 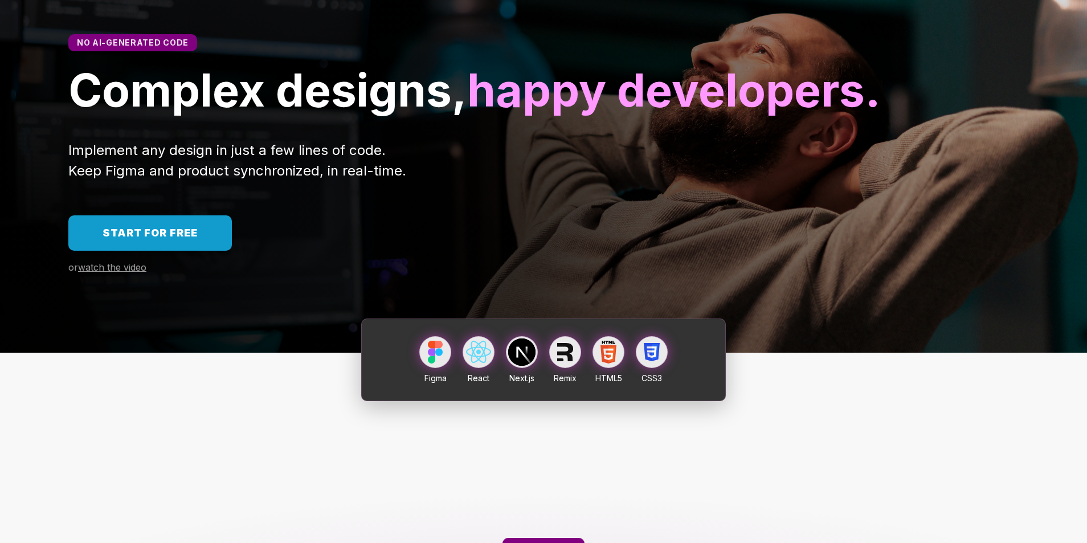 I want to click on span: HTML5, so click(x=609, y=378).